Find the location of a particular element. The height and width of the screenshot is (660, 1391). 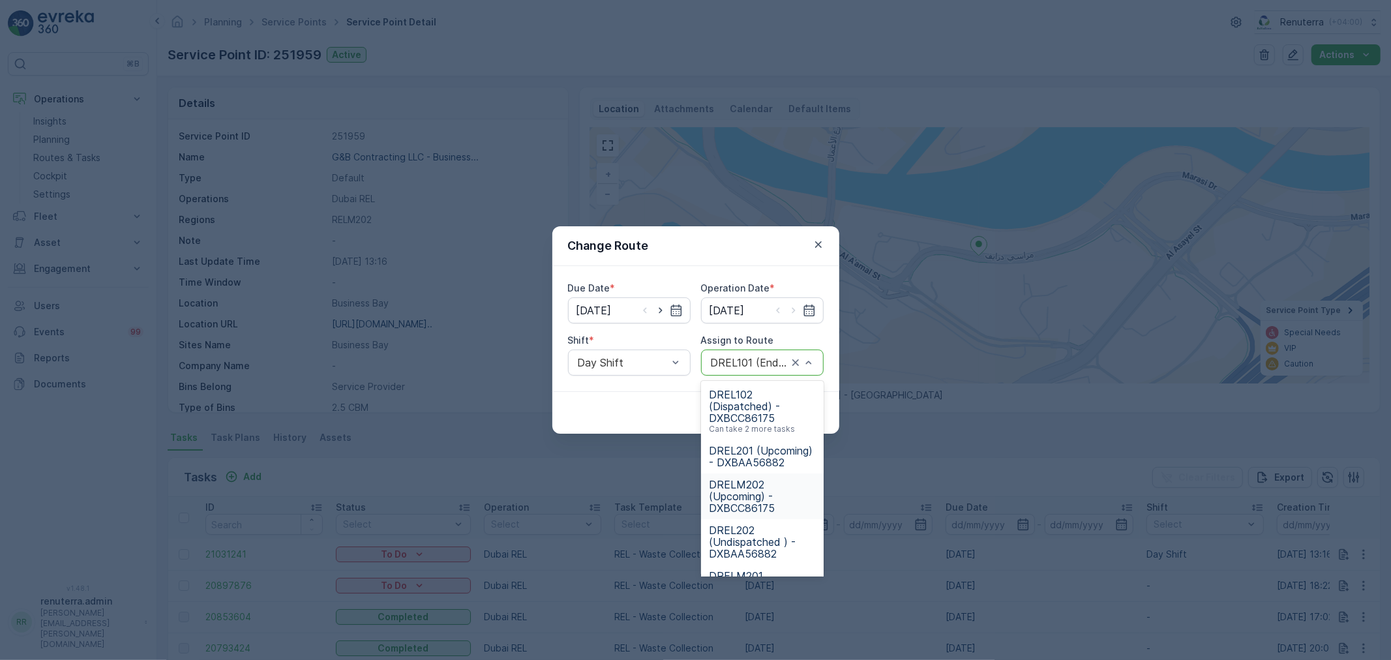

span: DREL202 (Undispatched ) - DXBAA56882 is located at coordinates (763, 542).